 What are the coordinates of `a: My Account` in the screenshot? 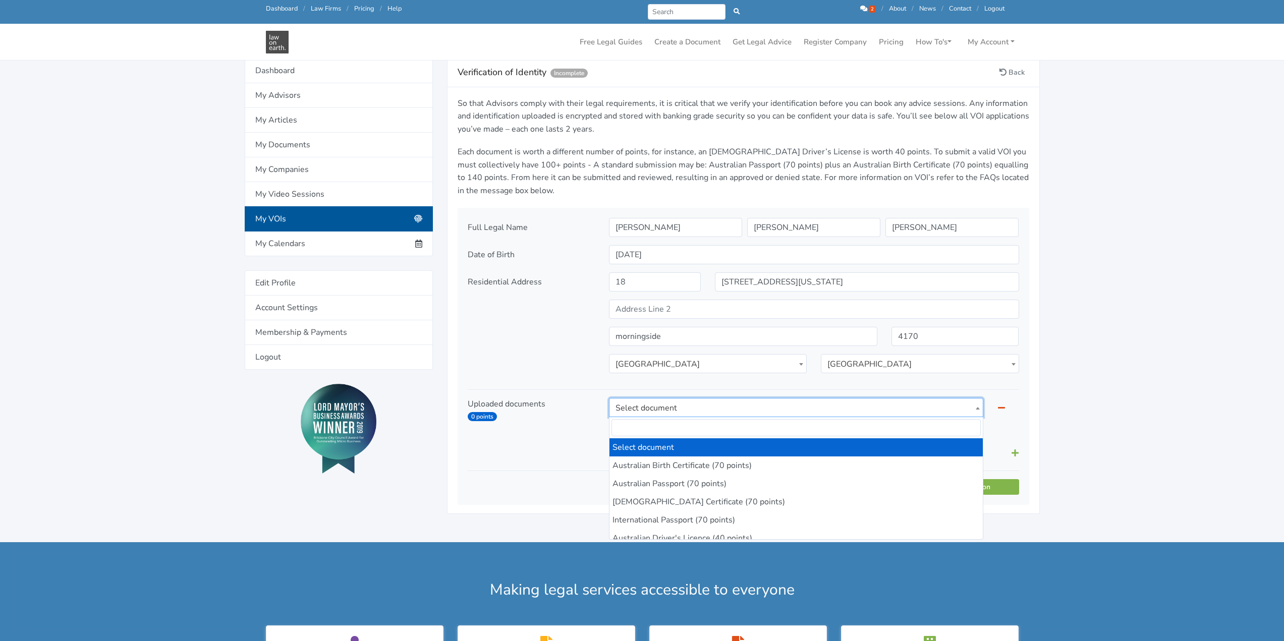 It's located at (991, 42).